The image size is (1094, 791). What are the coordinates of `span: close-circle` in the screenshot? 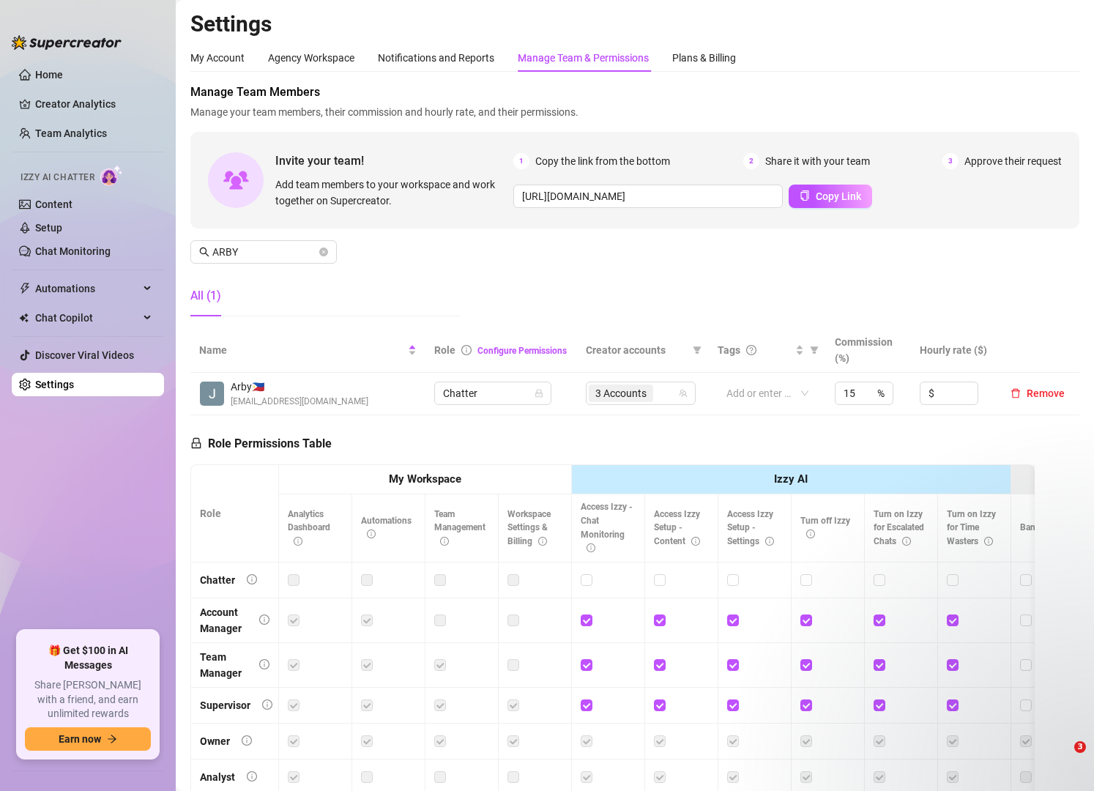 It's located at (324, 252).